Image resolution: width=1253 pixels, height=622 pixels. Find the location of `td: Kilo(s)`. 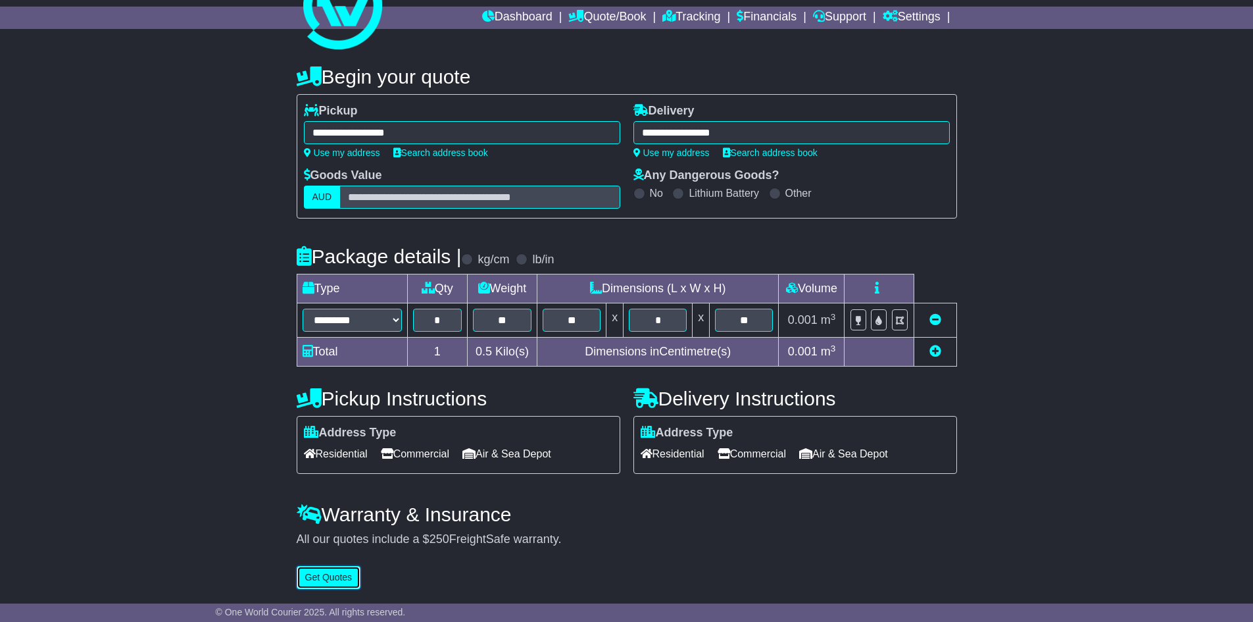

td: Kilo(s) is located at coordinates (502, 352).